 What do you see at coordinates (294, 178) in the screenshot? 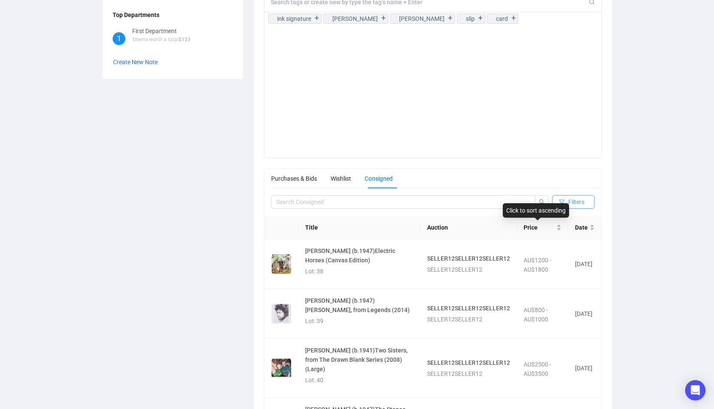
I see `div: Purchases & Bids` at bounding box center [294, 178].